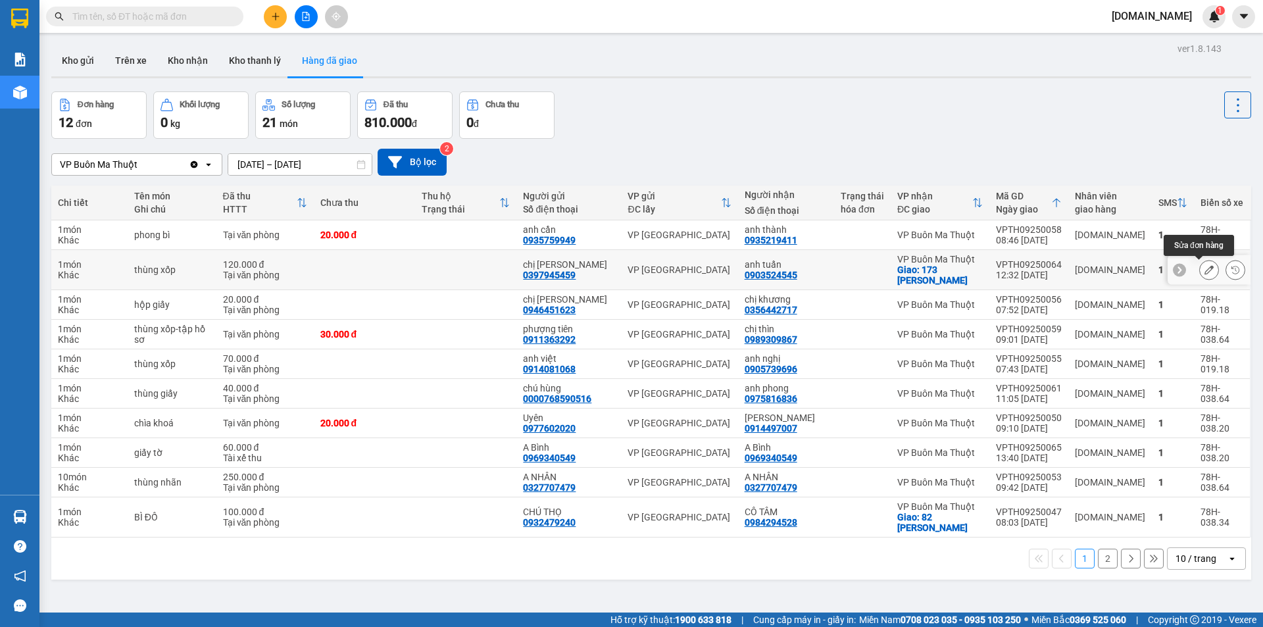 This screenshot has height=627, width=1263. What do you see at coordinates (671, 620) in the screenshot?
I see `span: Hỗ trợ kỹ thuật:` at bounding box center [671, 620].